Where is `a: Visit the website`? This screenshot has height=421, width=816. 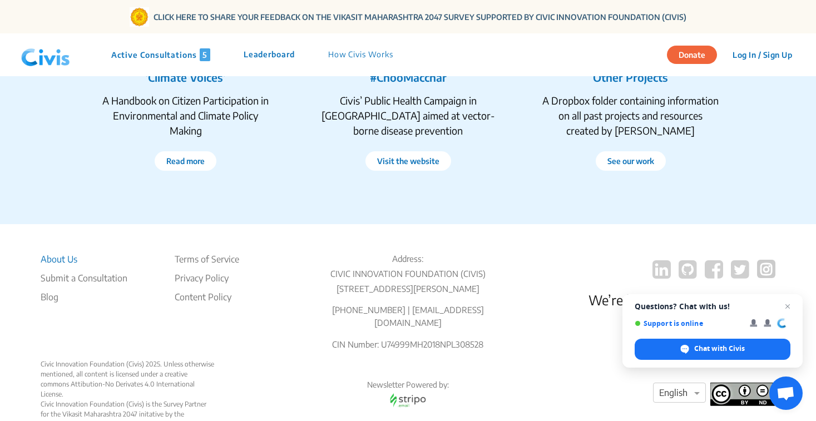
a: Visit the website is located at coordinates (408, 161).